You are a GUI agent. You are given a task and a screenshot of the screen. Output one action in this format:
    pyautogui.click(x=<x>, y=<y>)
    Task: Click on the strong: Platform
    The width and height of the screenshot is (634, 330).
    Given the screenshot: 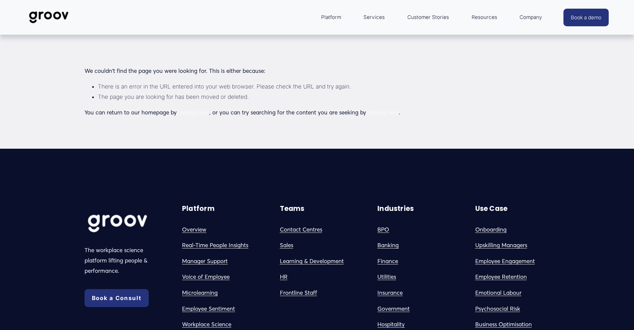 What is the action you would take?
    pyautogui.click(x=198, y=209)
    